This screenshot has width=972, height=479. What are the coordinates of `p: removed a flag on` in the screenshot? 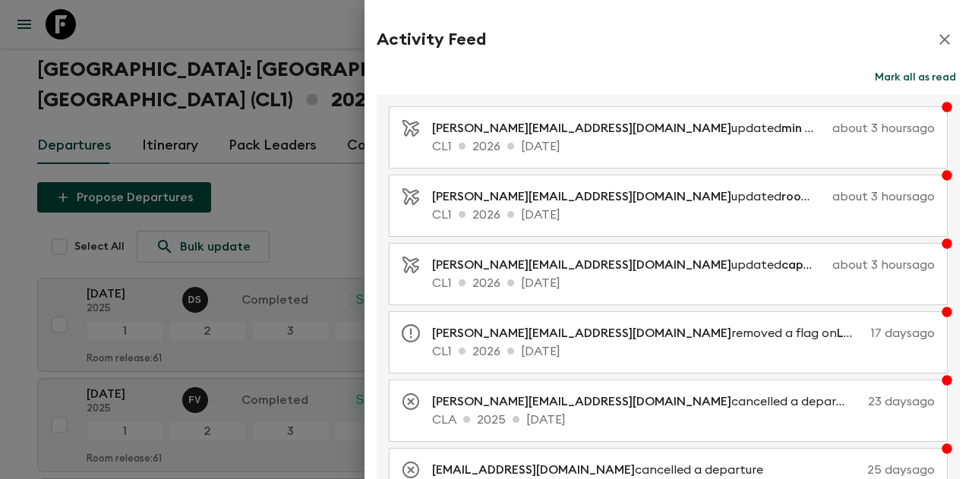 It's located at (649, 333).